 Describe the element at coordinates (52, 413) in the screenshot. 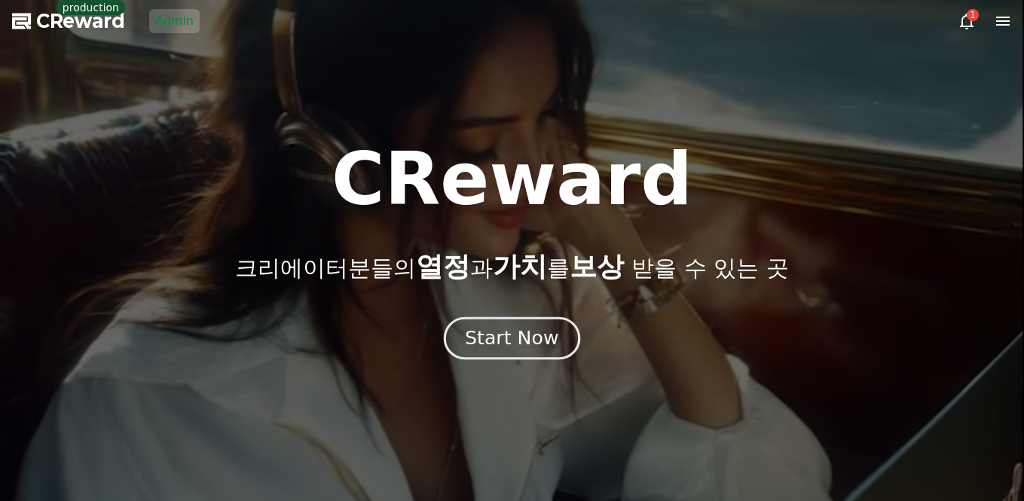

I see `a: Home` at that location.